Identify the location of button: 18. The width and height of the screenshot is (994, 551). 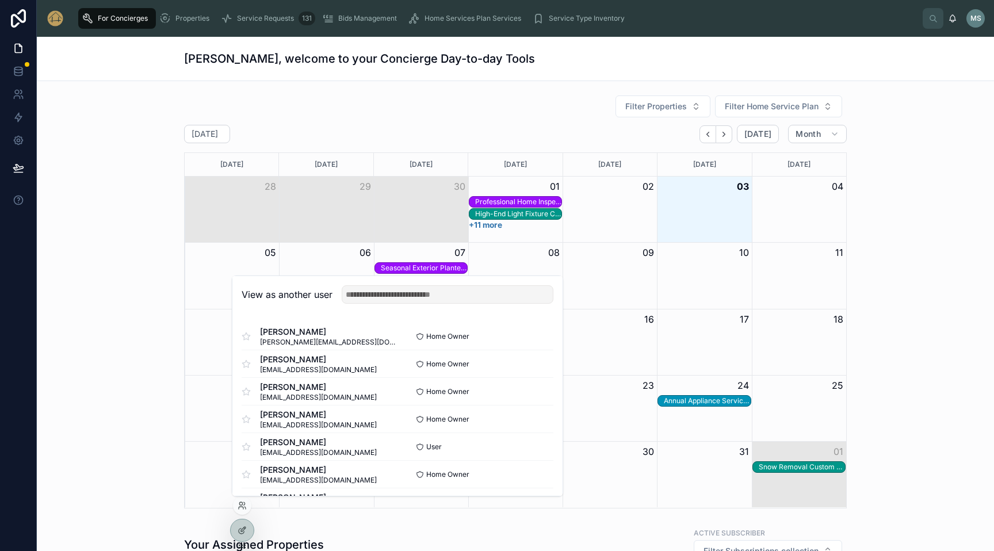
(838, 319).